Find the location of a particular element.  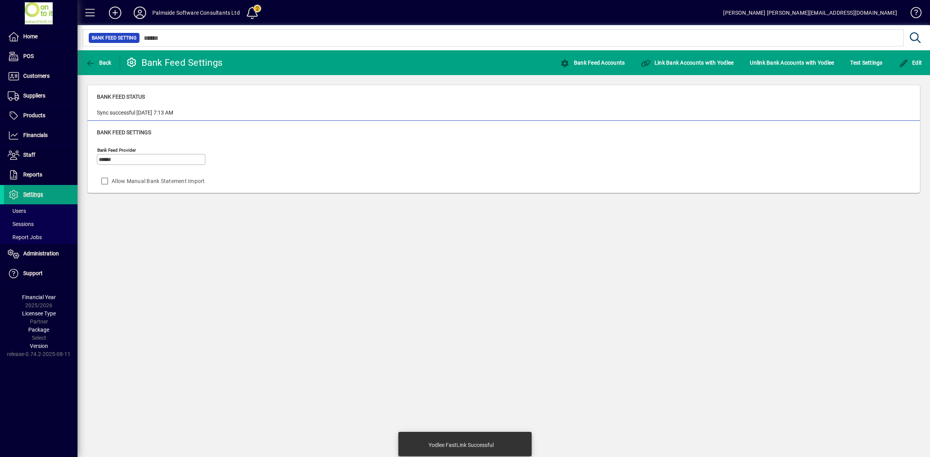

button: Edit is located at coordinates (910, 63).